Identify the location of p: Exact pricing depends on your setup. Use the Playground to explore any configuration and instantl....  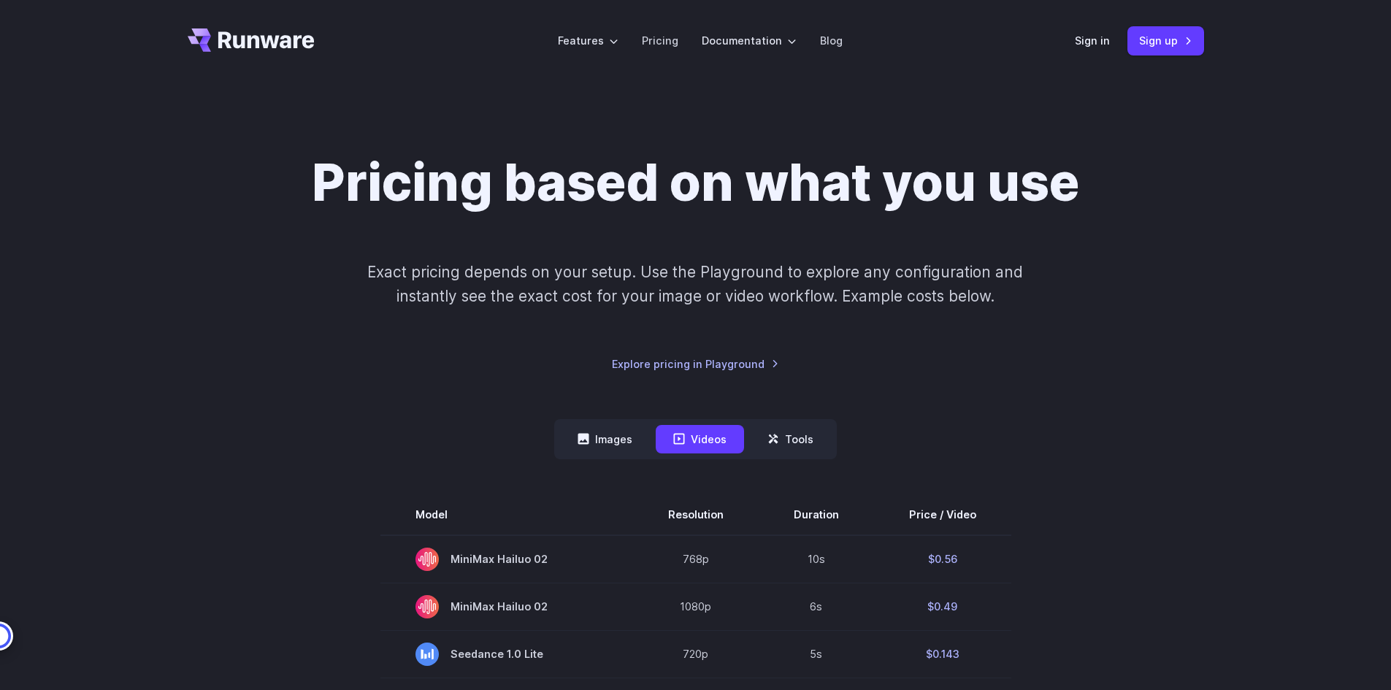
(695, 284).